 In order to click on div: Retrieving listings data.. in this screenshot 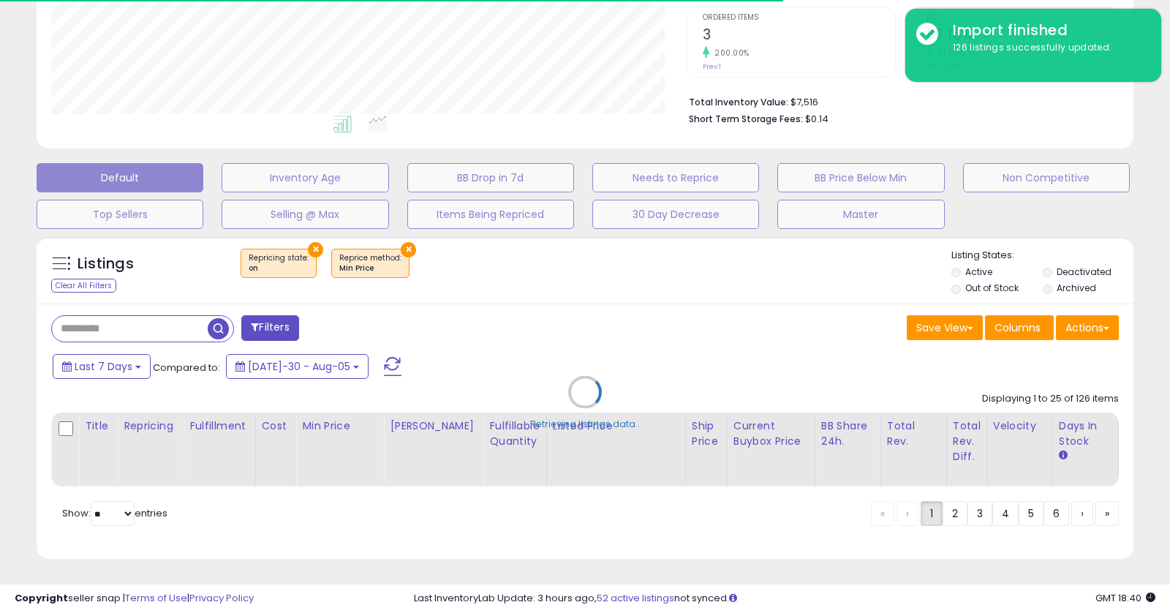, I will do `click(585, 424)`.